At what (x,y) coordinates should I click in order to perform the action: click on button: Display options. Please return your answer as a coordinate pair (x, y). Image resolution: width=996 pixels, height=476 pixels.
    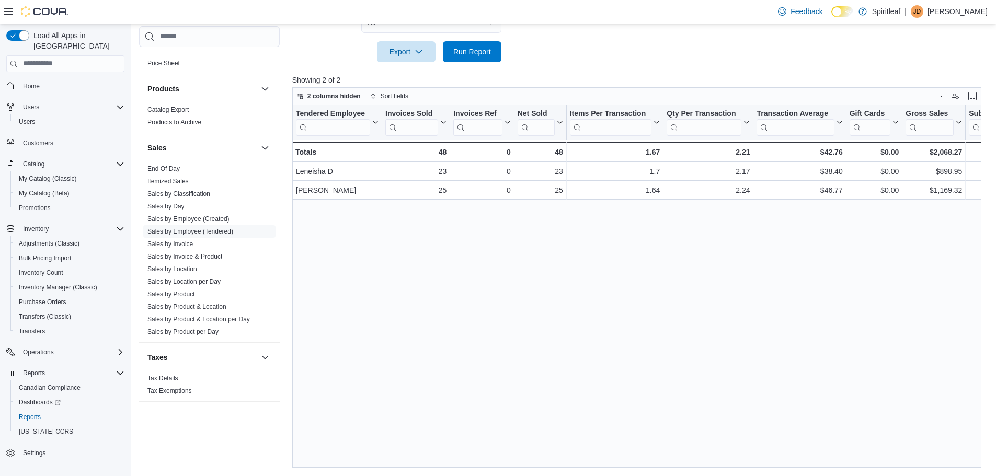
    Looking at the image, I should click on (955, 96).